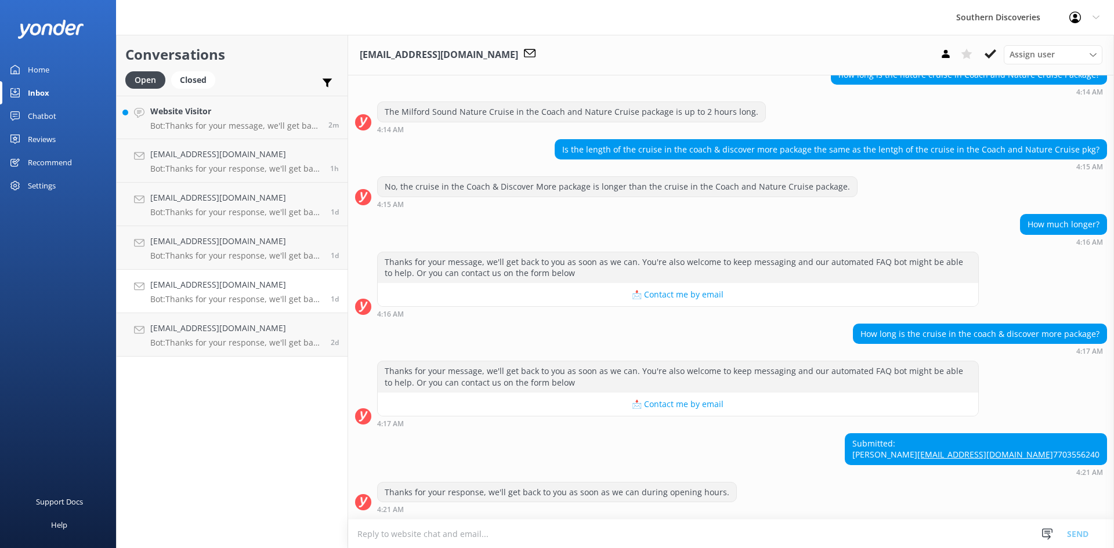 The image size is (1114, 548). What do you see at coordinates (42, 186) in the screenshot?
I see `div: Settings` at bounding box center [42, 186].